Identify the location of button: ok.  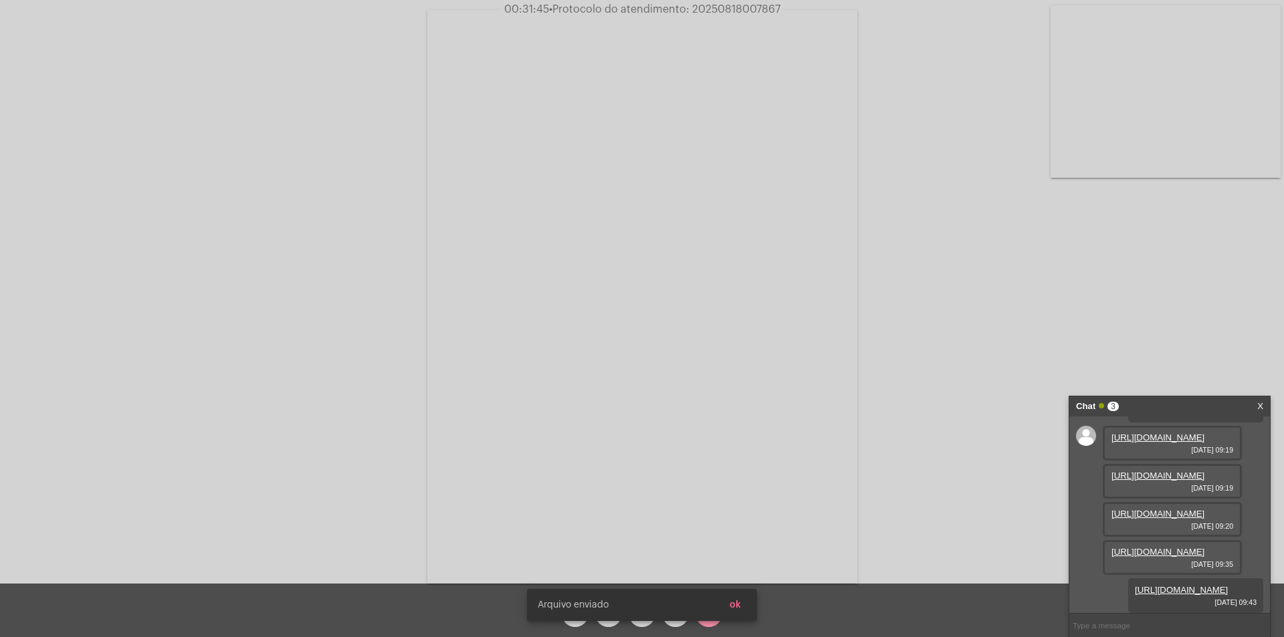
(735, 605).